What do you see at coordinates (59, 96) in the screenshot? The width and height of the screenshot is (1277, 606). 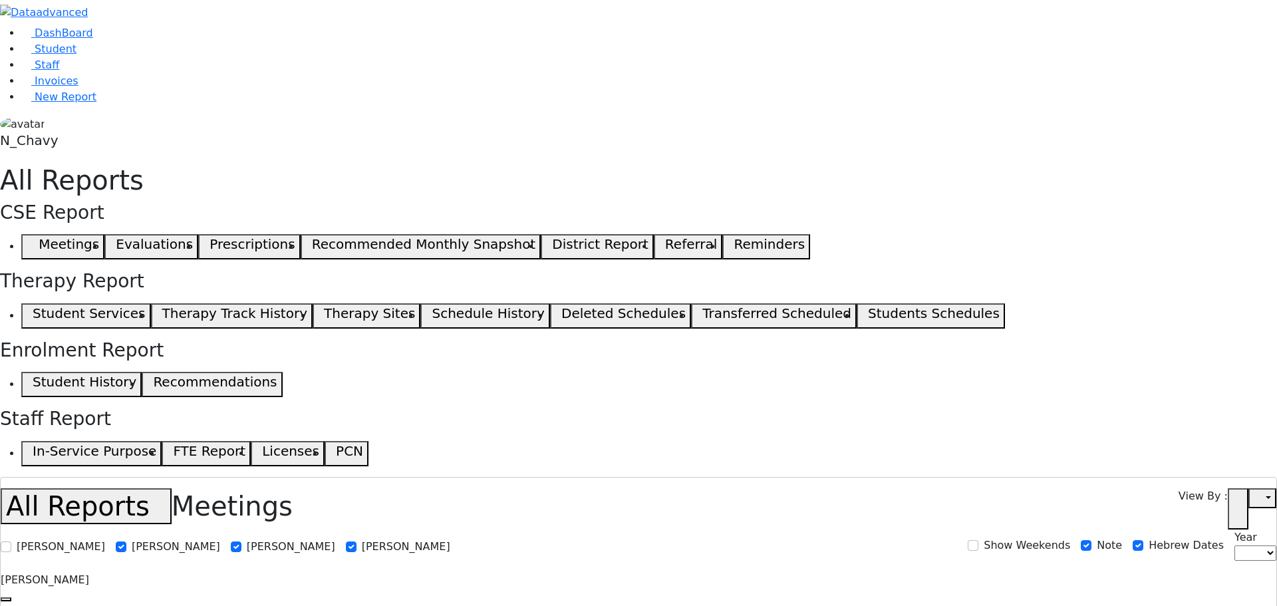 I see `a: New Report` at bounding box center [59, 96].